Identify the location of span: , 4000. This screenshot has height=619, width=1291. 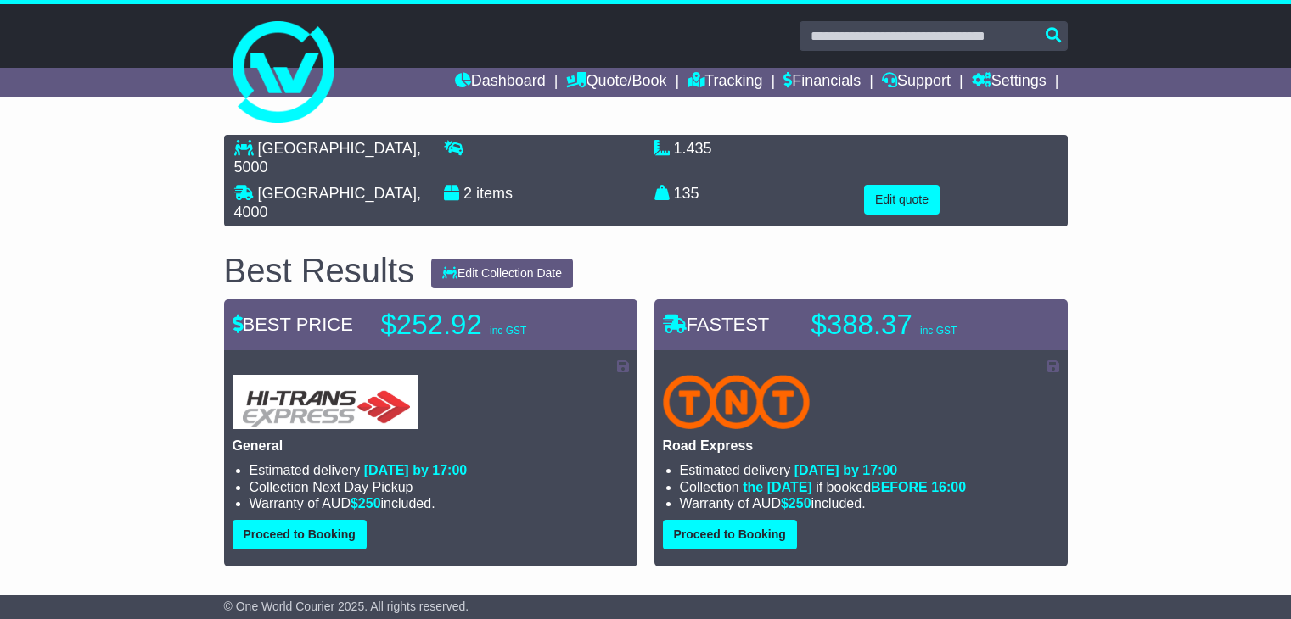
(328, 203).